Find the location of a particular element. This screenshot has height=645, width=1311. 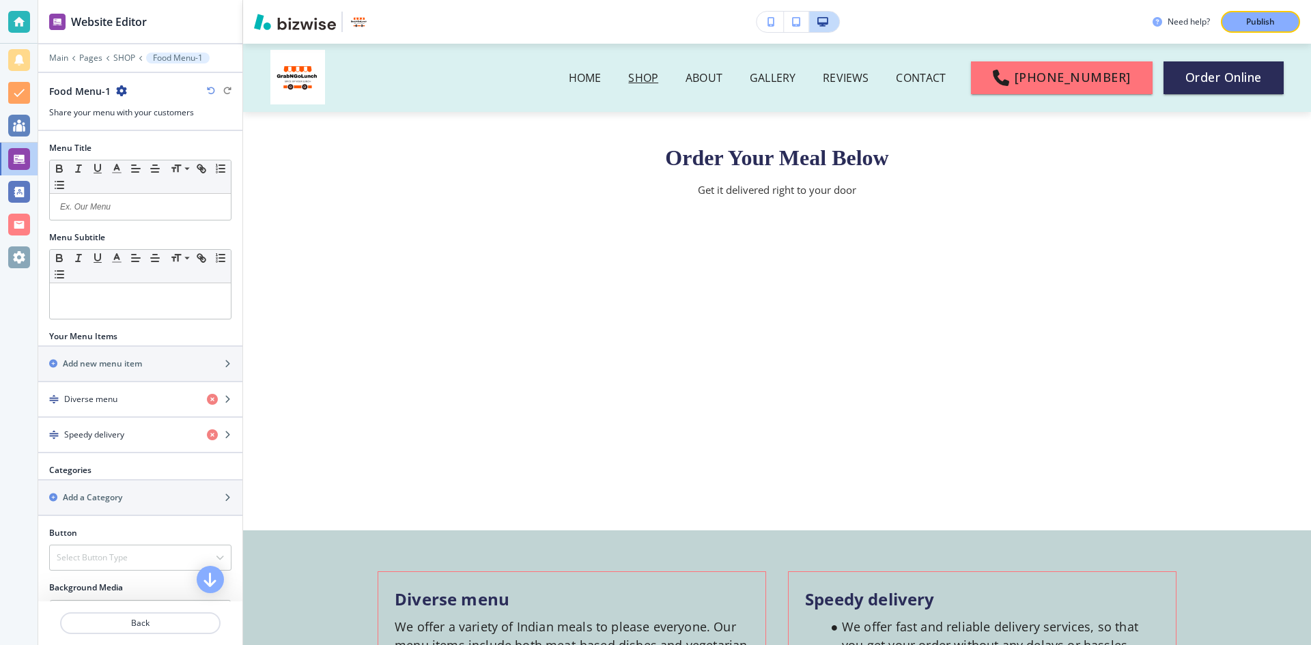

p: REVIEWS is located at coordinates (846, 78).